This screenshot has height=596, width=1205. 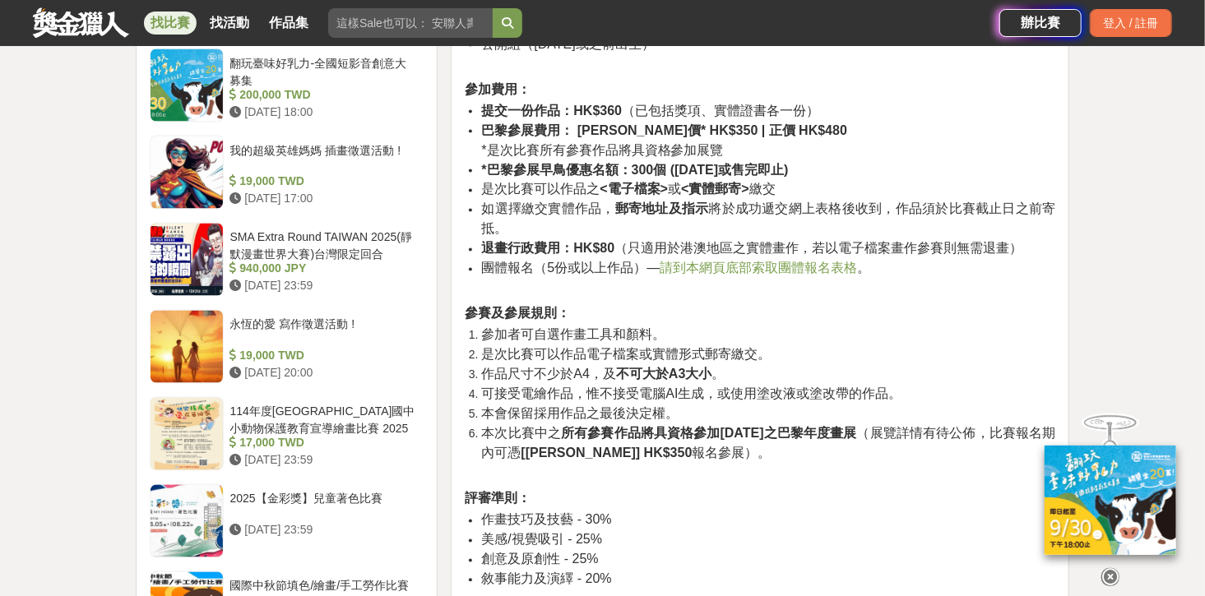 I want to click on a: 找比賽, so click(x=170, y=23).